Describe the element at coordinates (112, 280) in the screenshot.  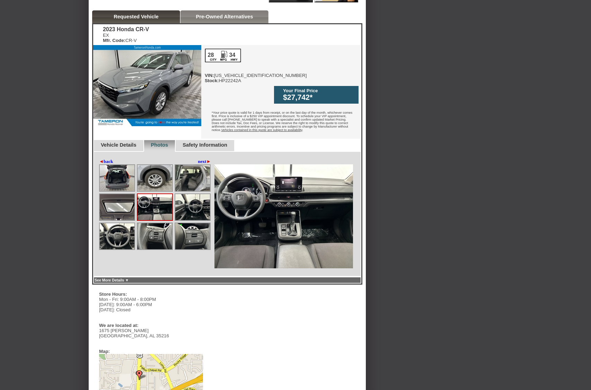
I see `a: See More Details ▼` at that location.